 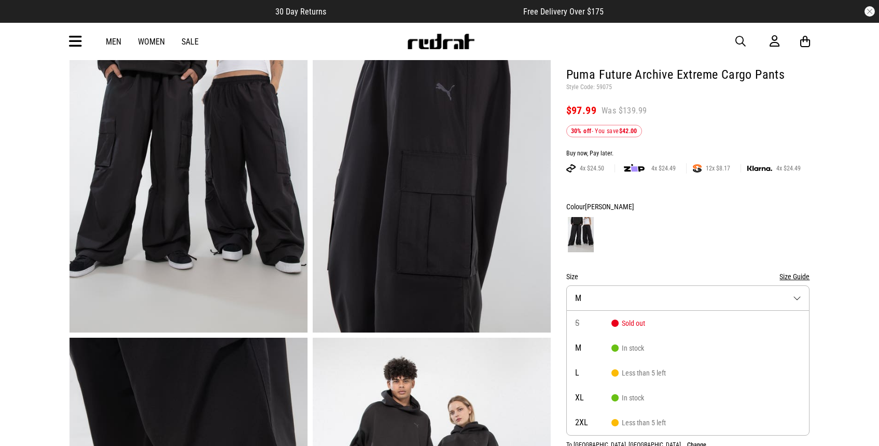 I want to click on img: Puma Black, so click(x=581, y=235).